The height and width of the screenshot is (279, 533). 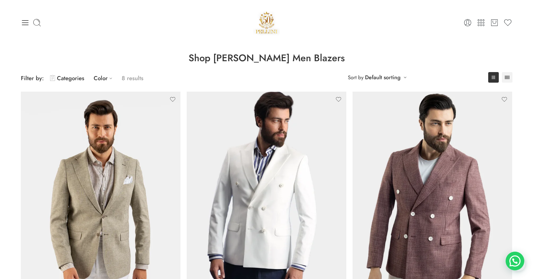 What do you see at coordinates (67, 78) in the screenshot?
I see `a: Categories` at bounding box center [67, 78].